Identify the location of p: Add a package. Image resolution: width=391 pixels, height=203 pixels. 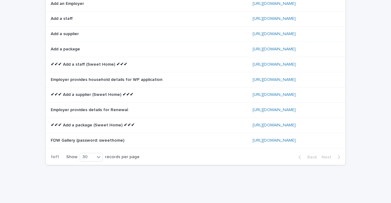
(66, 49).